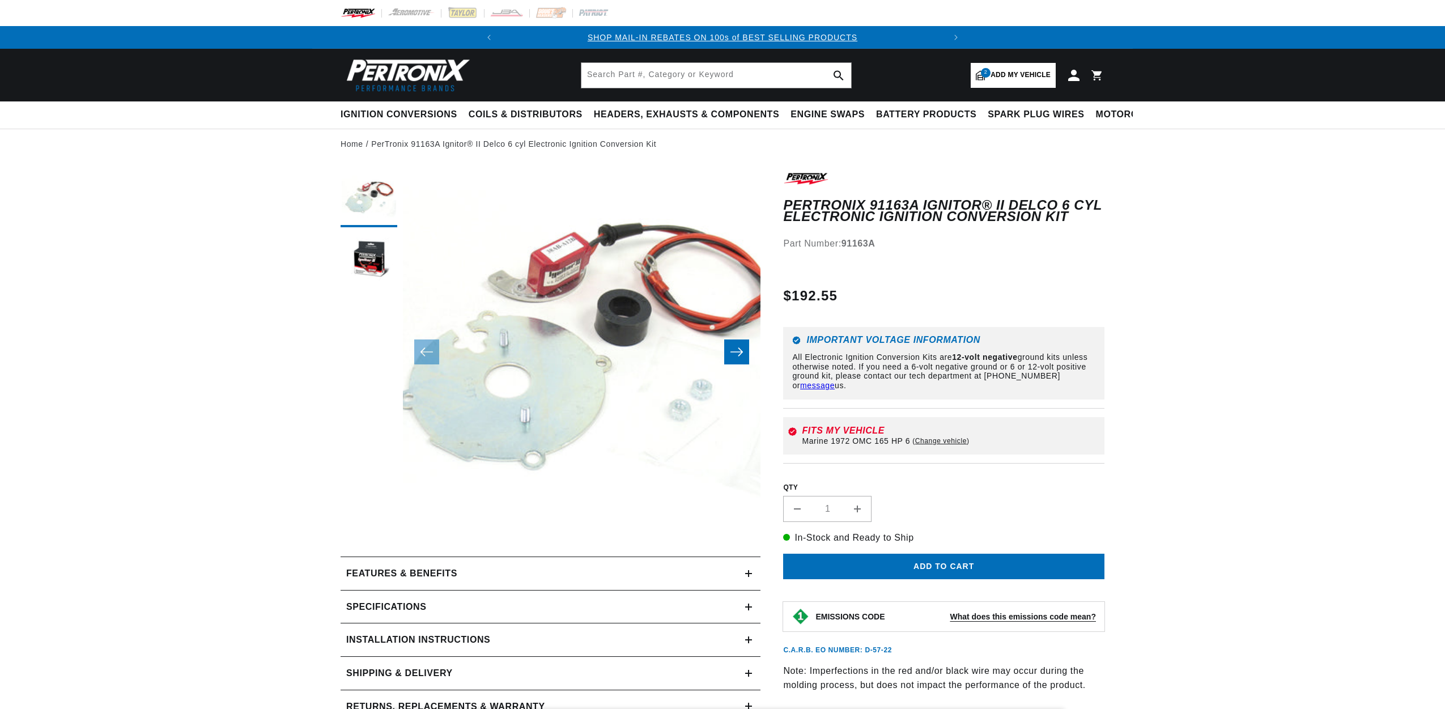 Image resolution: width=1445 pixels, height=709 pixels. I want to click on div: Announcement, so click(723, 37).